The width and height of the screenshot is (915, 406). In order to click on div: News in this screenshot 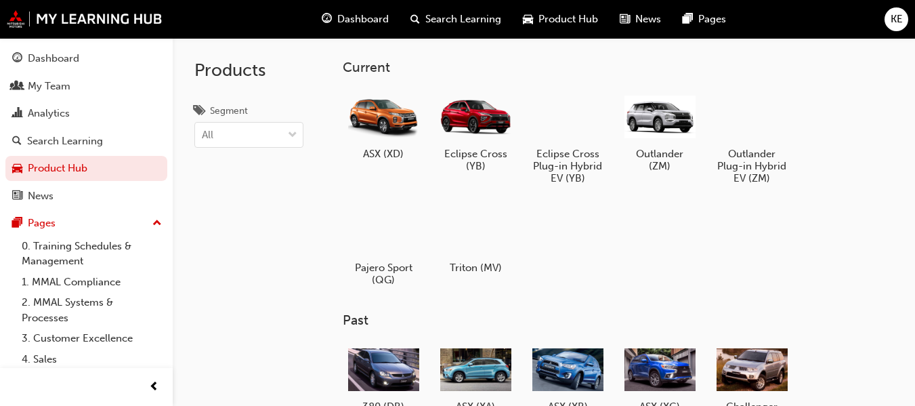, I will do `click(41, 196)`.